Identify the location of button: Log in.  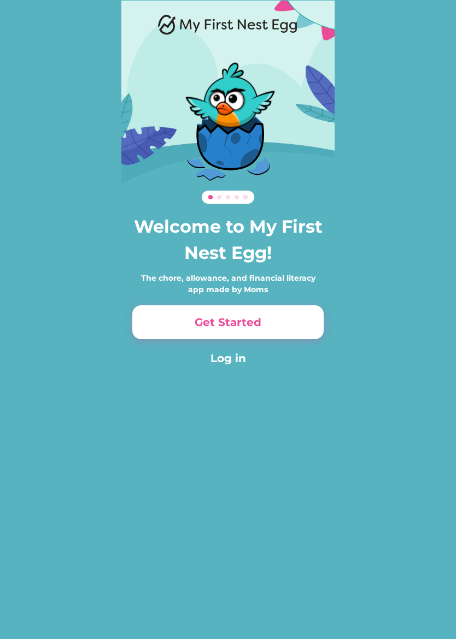
(228, 359).